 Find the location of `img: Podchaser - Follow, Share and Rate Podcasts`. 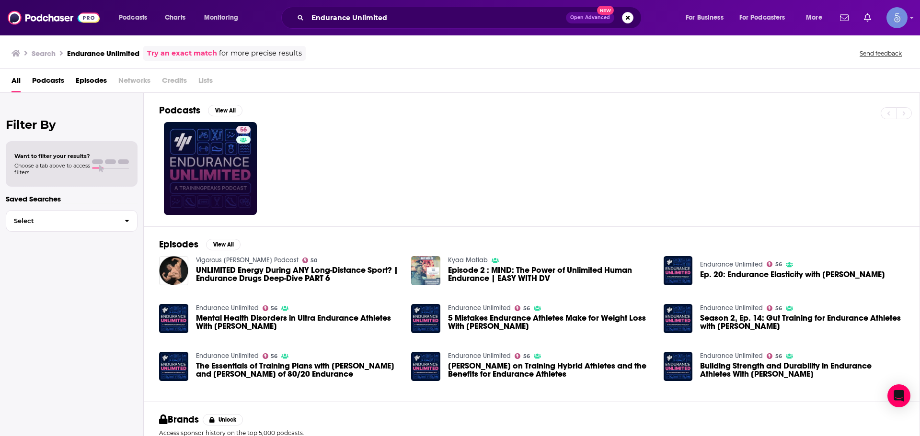

img: Podchaser - Follow, Share and Rate Podcasts is located at coordinates (54, 18).